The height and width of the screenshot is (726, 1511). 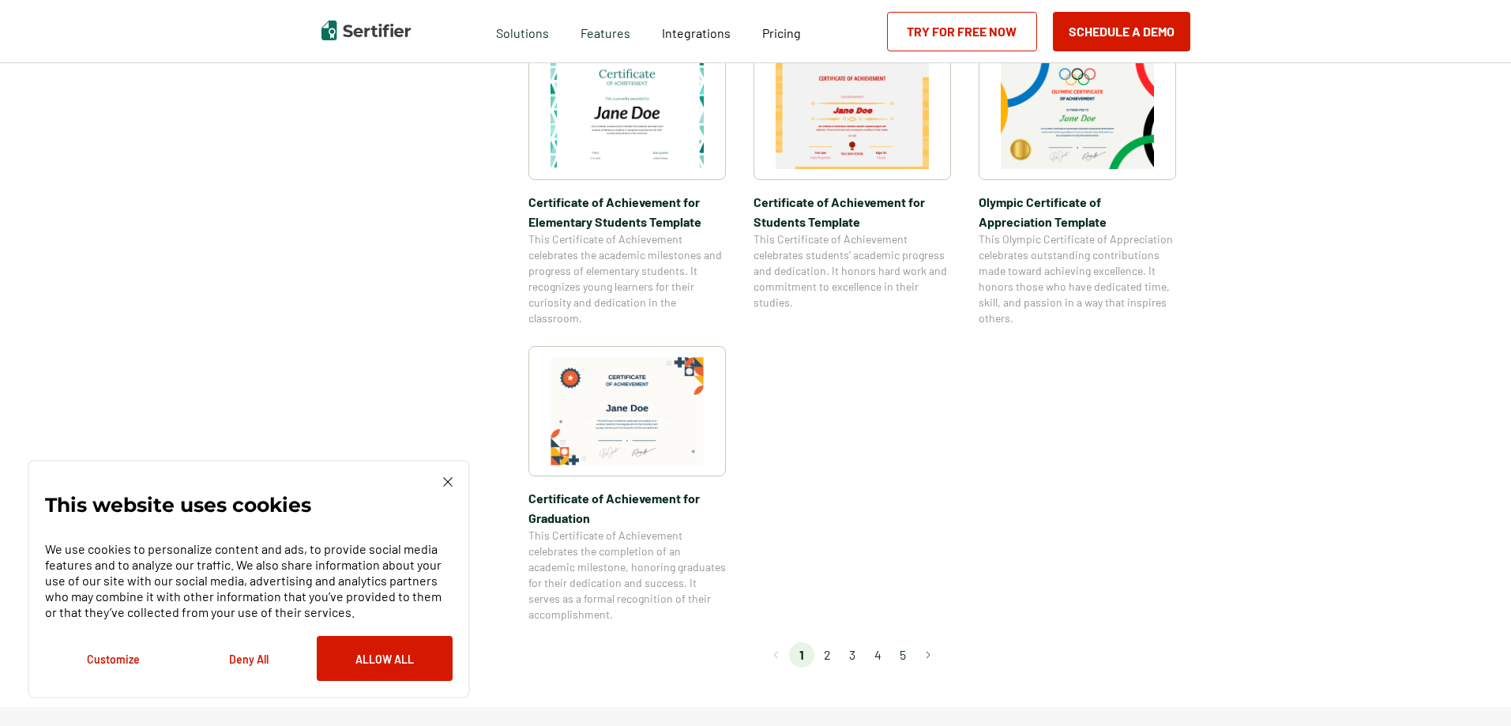 What do you see at coordinates (777, 655) in the screenshot?
I see `button: Go to previous page` at bounding box center [777, 655].